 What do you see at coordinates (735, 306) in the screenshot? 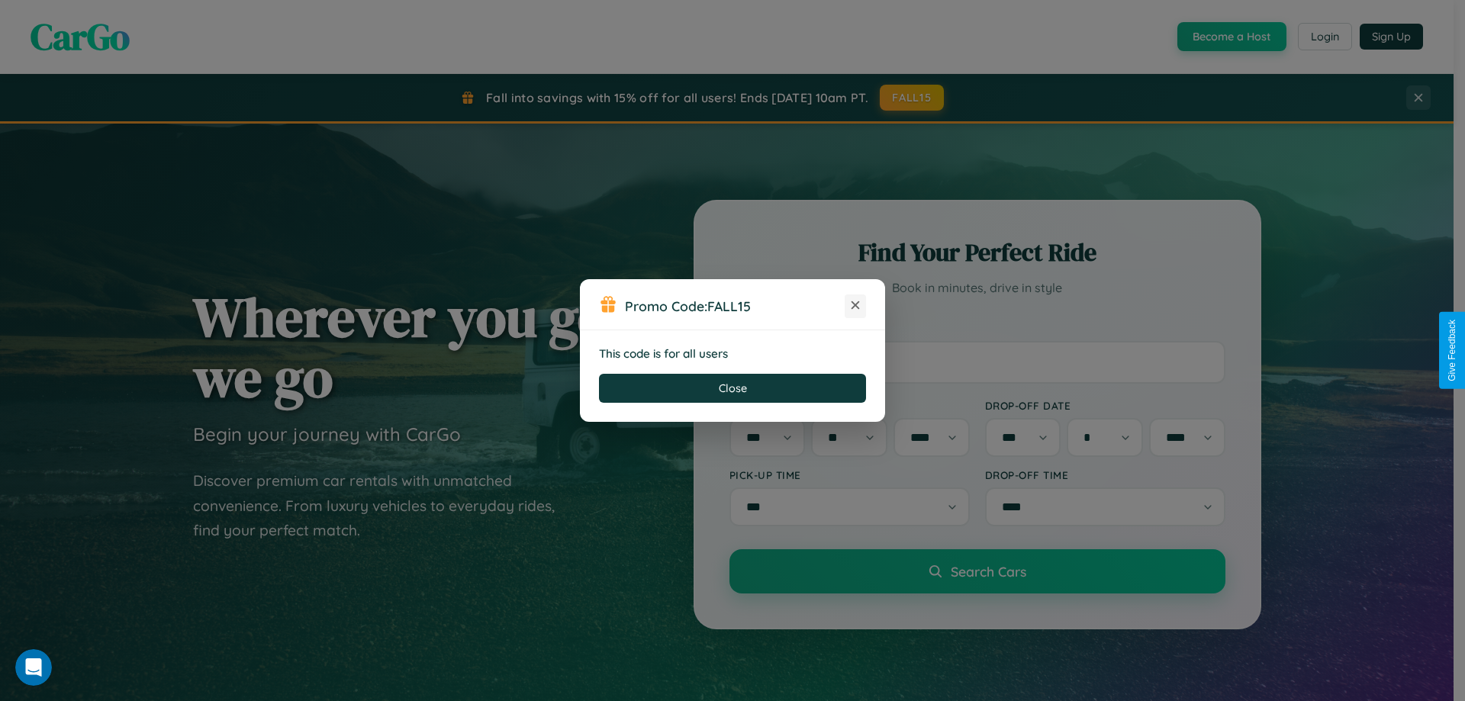
I see `h3: Promo Code:` at bounding box center [735, 306].